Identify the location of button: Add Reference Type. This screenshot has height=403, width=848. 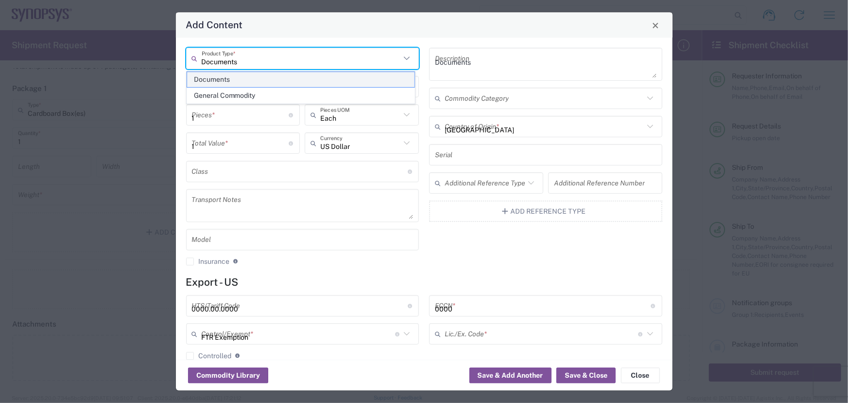
(546, 211).